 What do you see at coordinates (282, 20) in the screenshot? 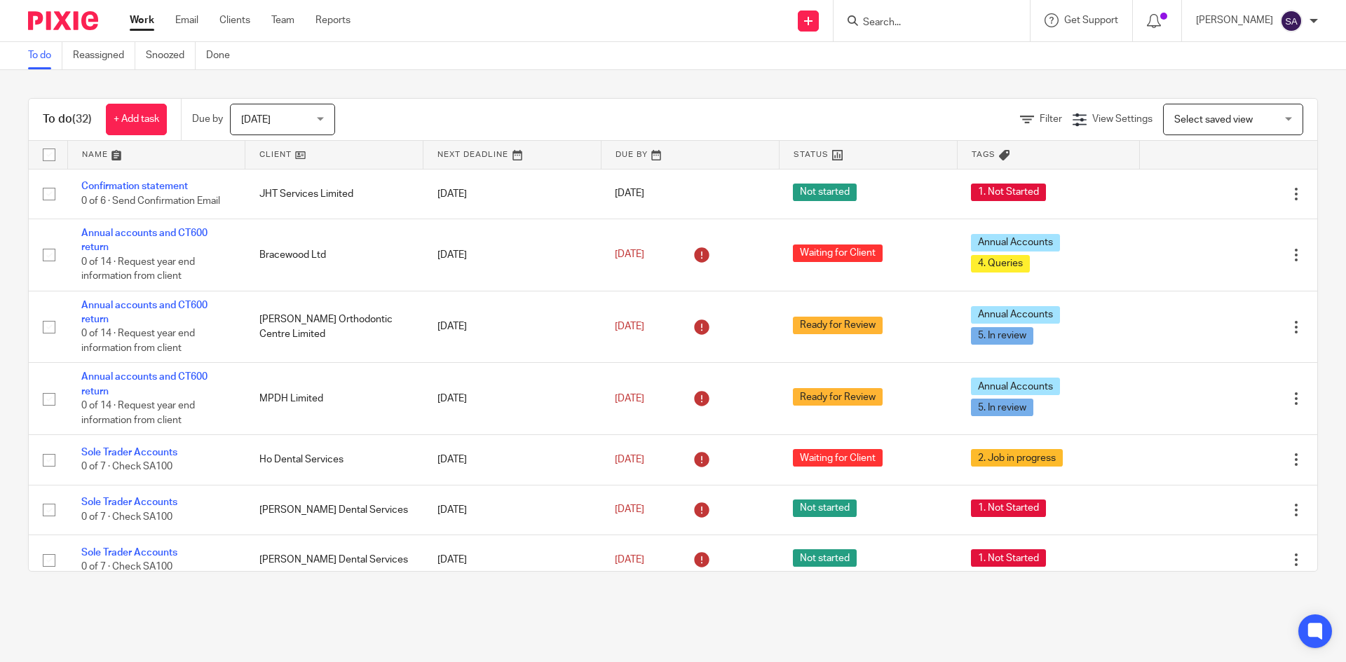
I see `a: Team` at bounding box center [282, 20].